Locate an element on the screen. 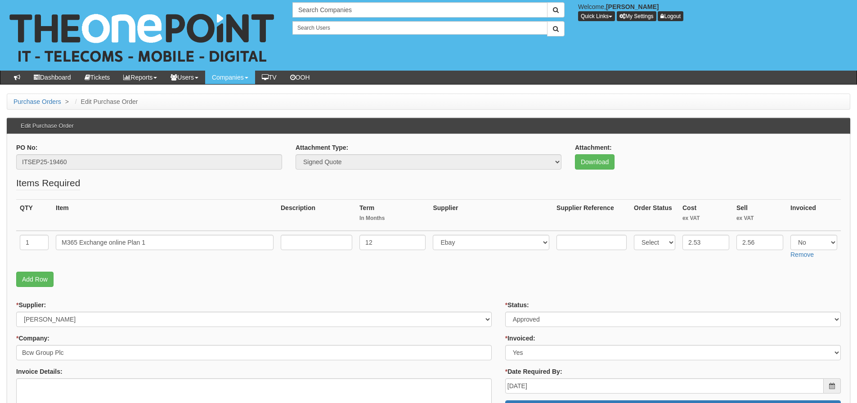  th: Description is located at coordinates (316, 215).